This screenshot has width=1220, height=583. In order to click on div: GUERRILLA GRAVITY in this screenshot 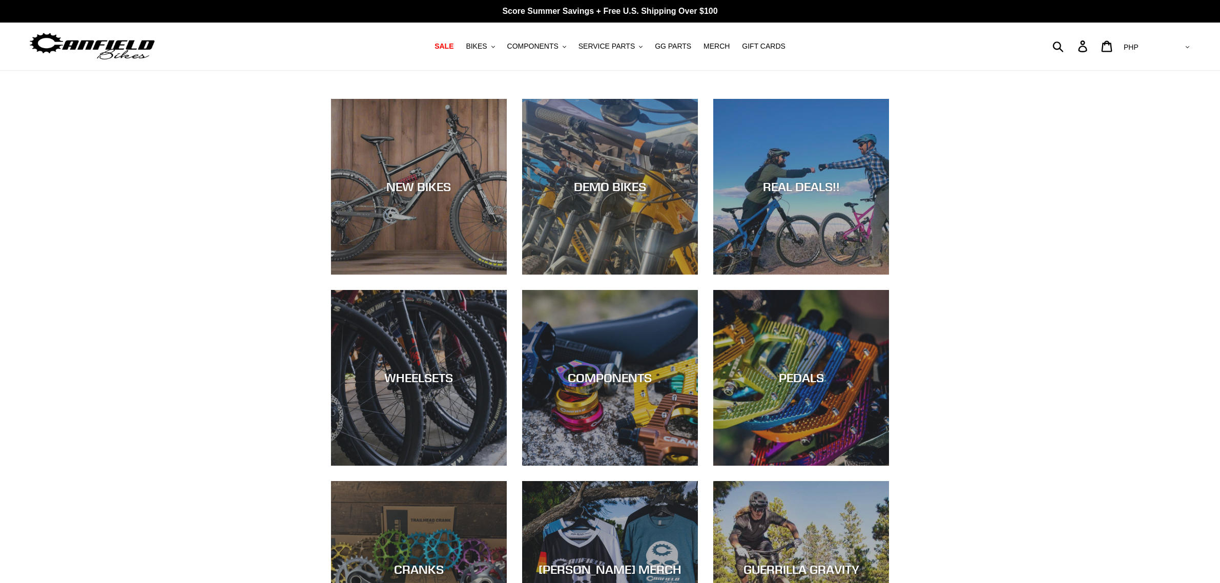, I will do `click(801, 569)`.